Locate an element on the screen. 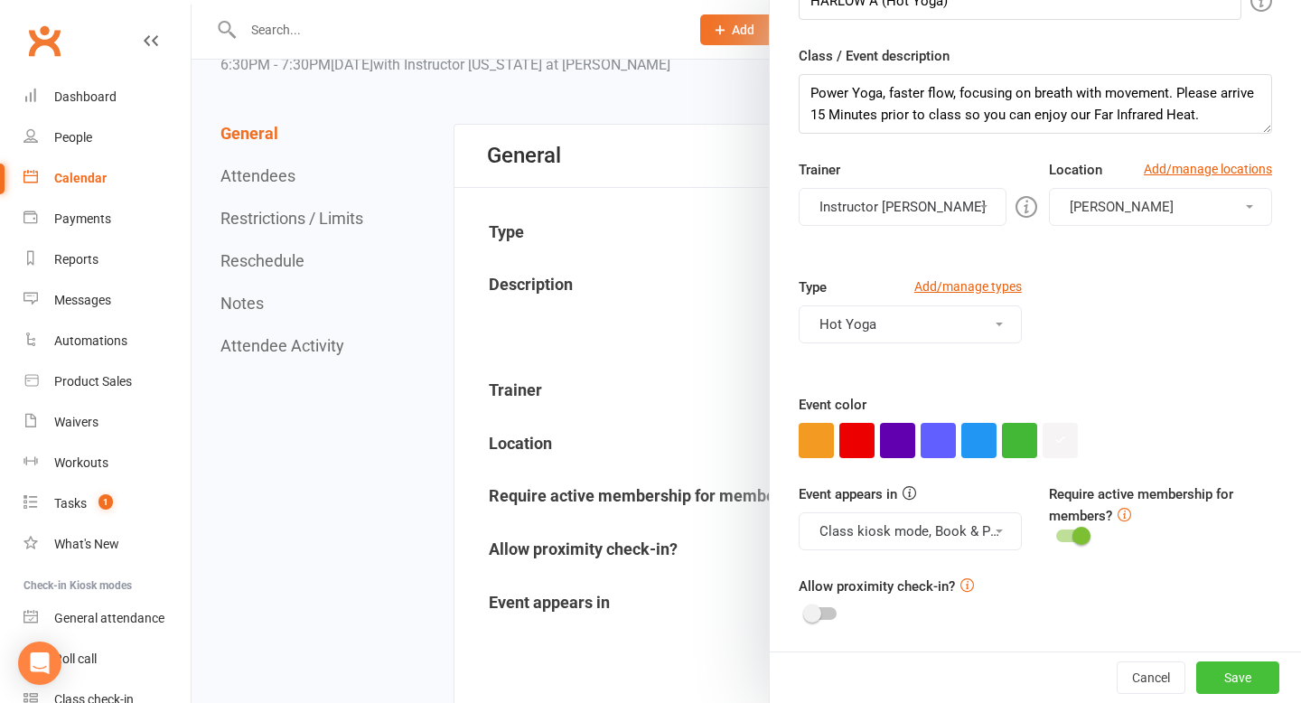  div: Calendar is located at coordinates (80, 178).